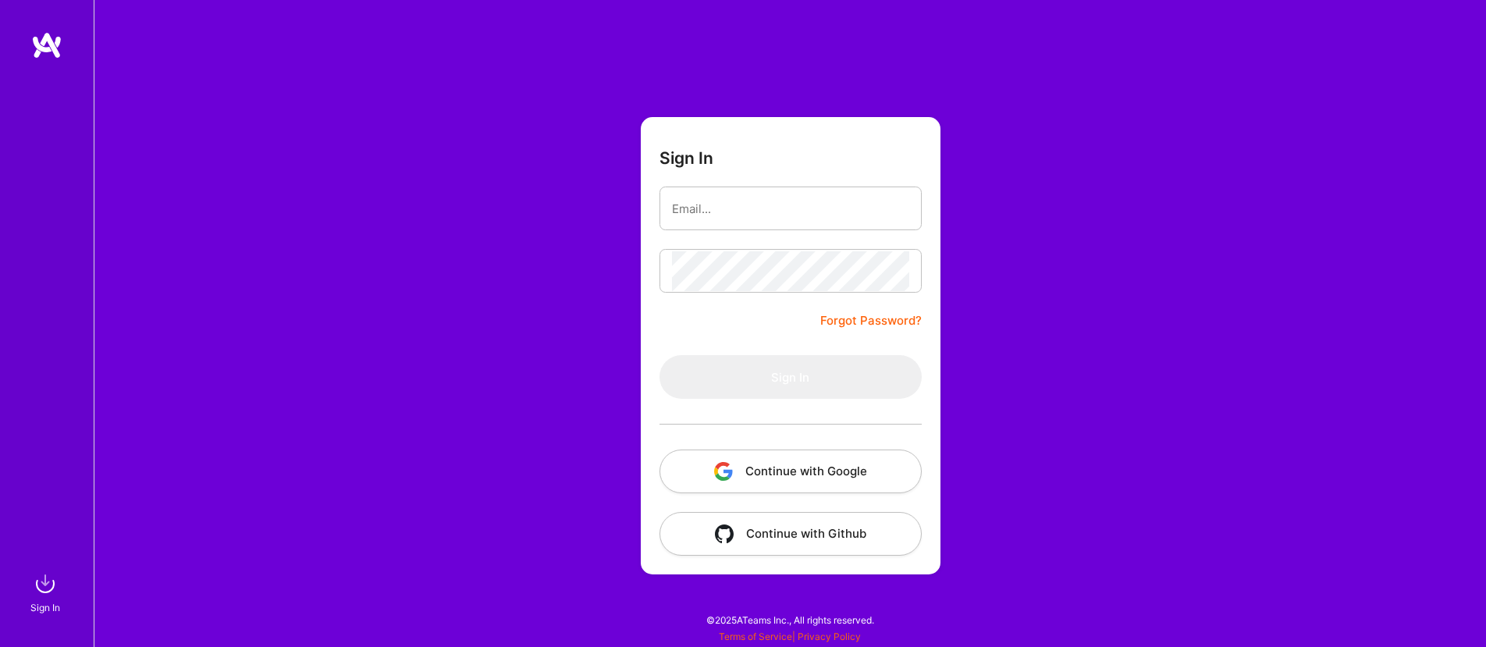 The width and height of the screenshot is (1486, 647). I want to click on a: Terms of Service, so click(755, 636).